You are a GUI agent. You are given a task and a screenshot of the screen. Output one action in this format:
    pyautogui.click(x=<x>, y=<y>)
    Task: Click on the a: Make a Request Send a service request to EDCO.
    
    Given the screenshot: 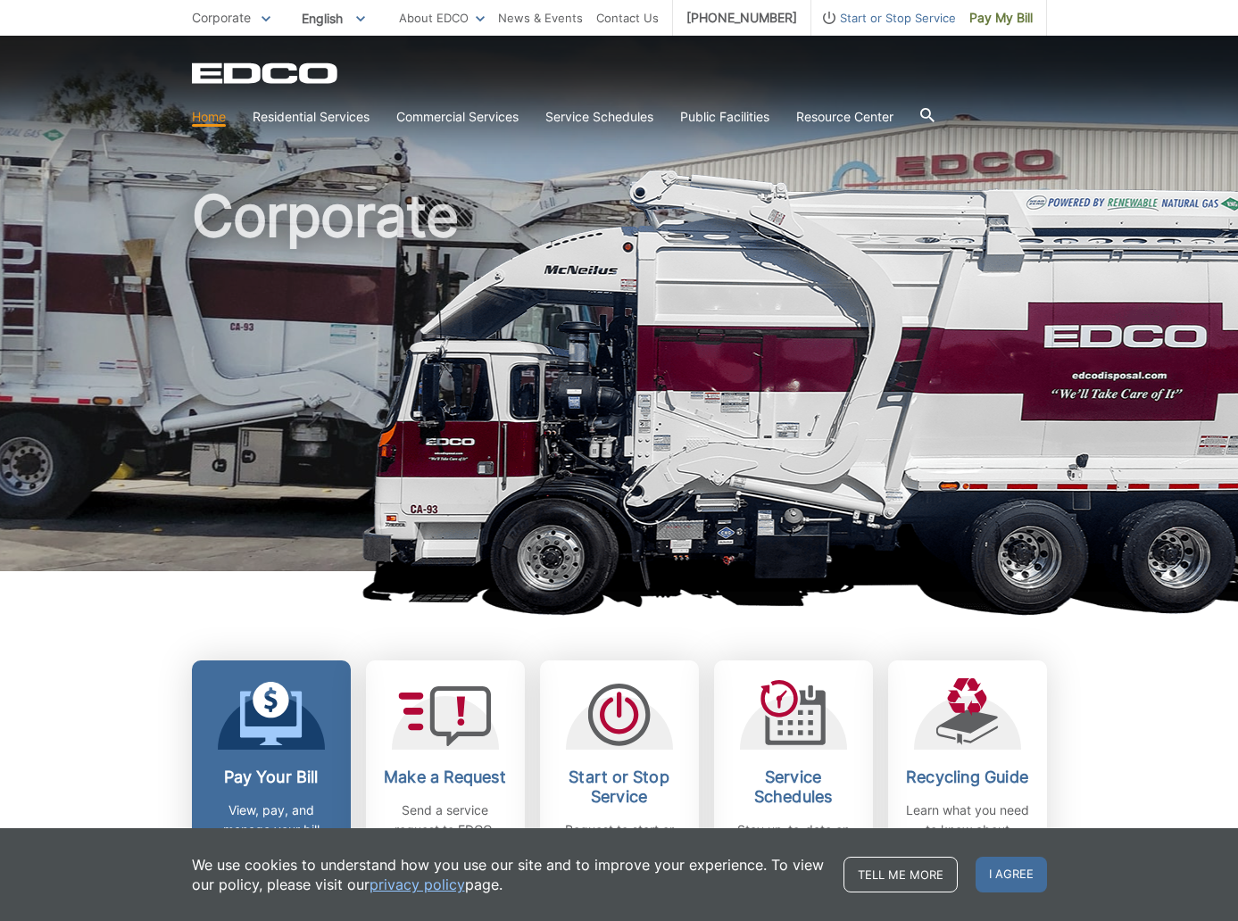 What is the action you would take?
    pyautogui.click(x=446, y=779)
    